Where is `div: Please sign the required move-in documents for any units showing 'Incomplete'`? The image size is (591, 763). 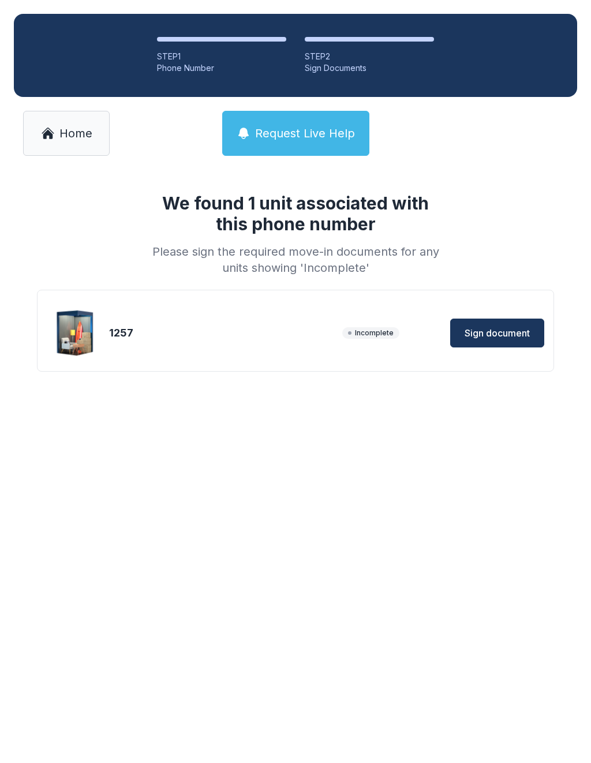
div: Please sign the required move-in documents for any units showing 'Incomplete' is located at coordinates (296, 260).